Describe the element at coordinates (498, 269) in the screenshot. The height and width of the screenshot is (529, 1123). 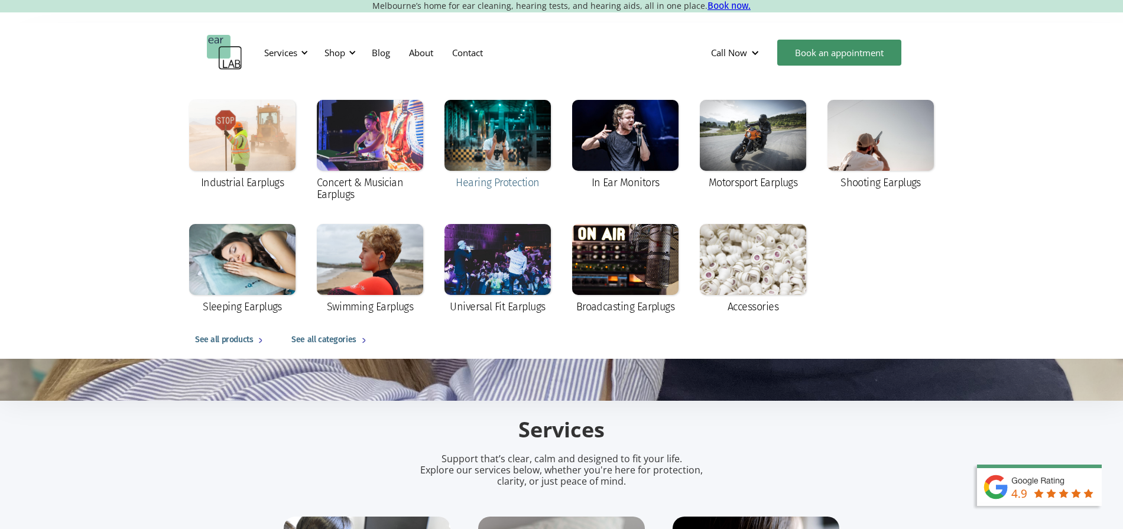
I see `a: Universal Fit Earplugs` at that location.